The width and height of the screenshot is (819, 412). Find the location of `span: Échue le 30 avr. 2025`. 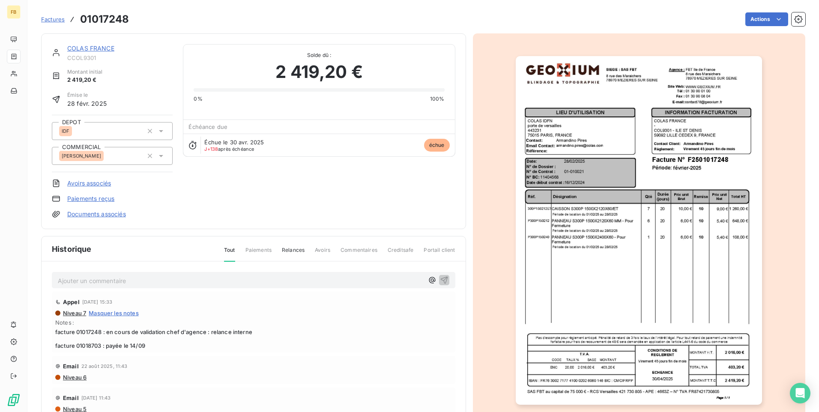

span: Échue le 30 avr. 2025 is located at coordinates (234, 142).